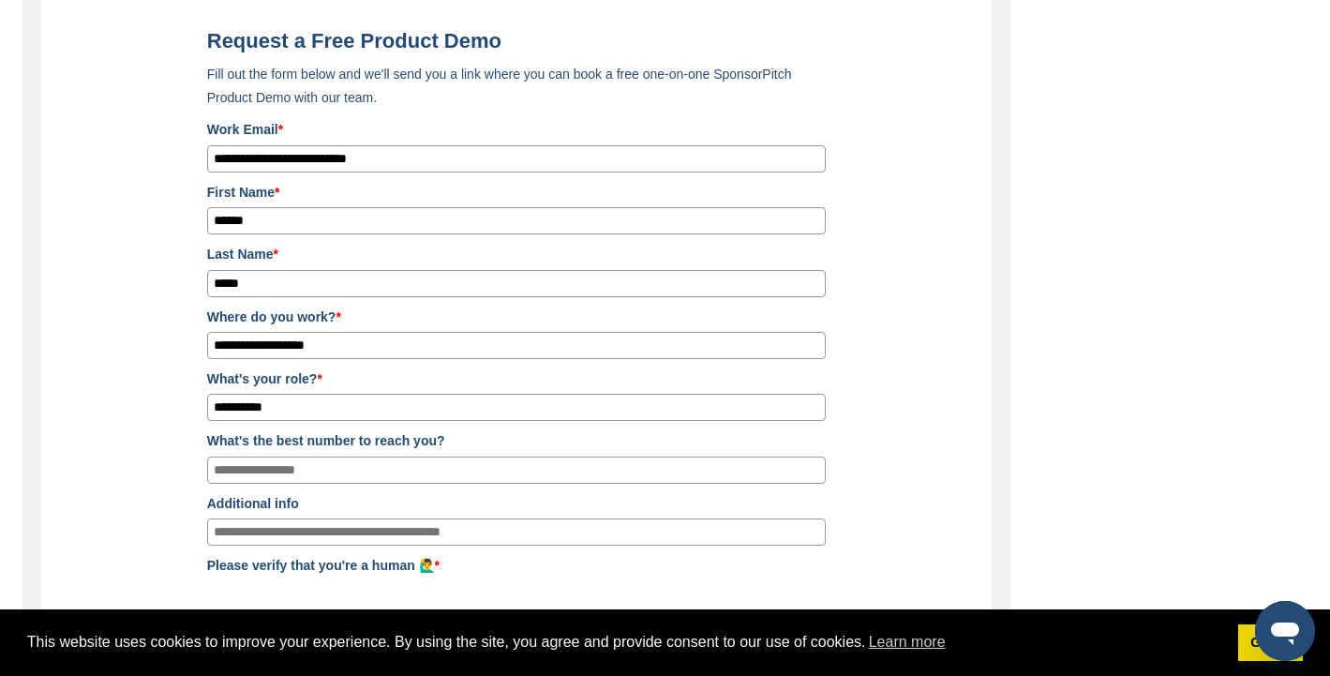 This screenshot has height=676, width=1330. I want to click on a: dismiss cookie message, so click(1270, 643).